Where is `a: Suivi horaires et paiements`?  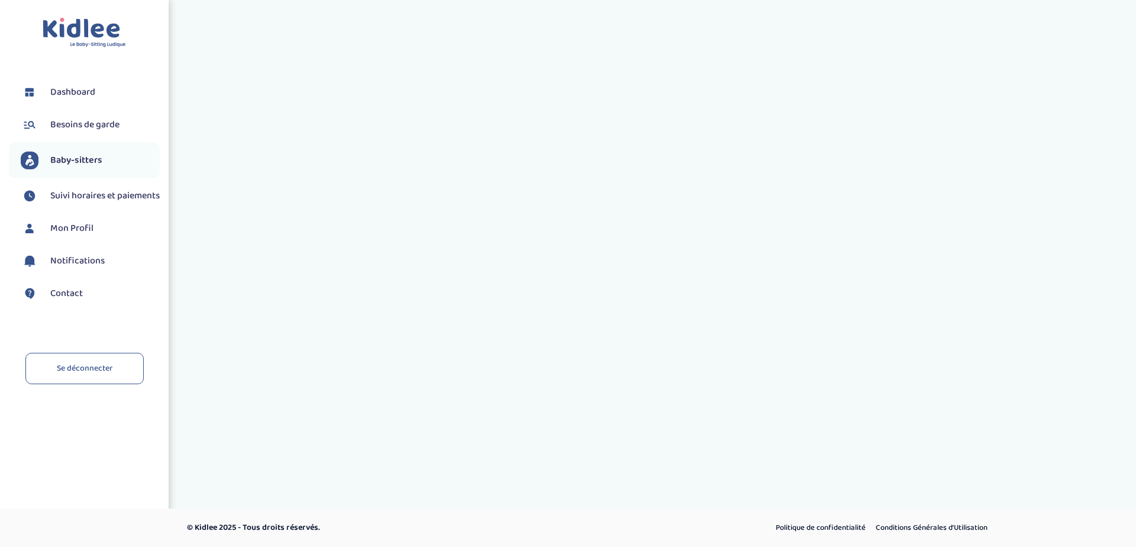 a: Suivi horaires et paiements is located at coordinates (90, 196).